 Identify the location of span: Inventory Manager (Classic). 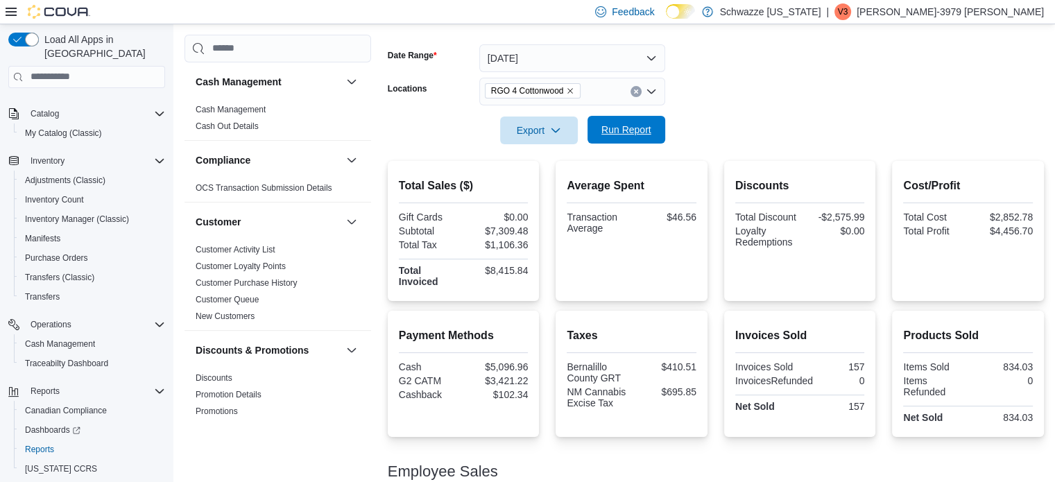
(92, 219).